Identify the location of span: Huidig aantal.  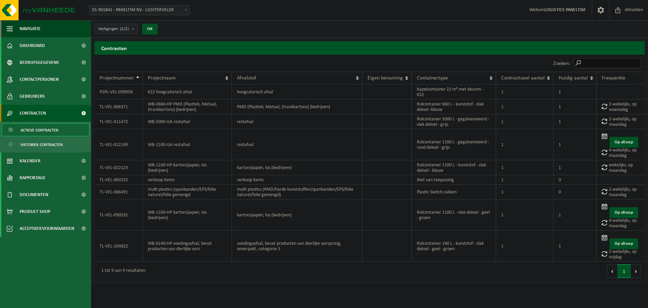
(573, 78).